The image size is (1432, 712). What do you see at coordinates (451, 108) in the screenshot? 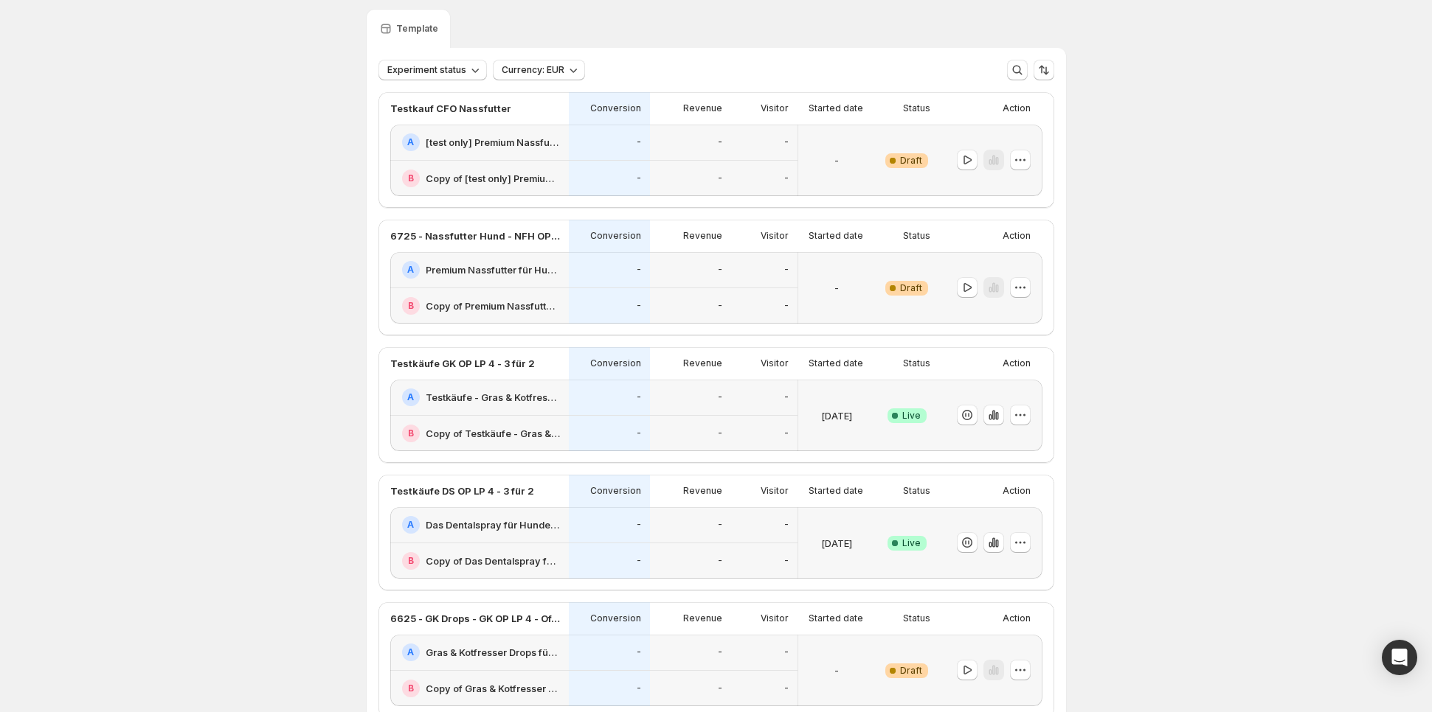
I see `p: Testkauf CFO Nassfutter` at bounding box center [451, 108].